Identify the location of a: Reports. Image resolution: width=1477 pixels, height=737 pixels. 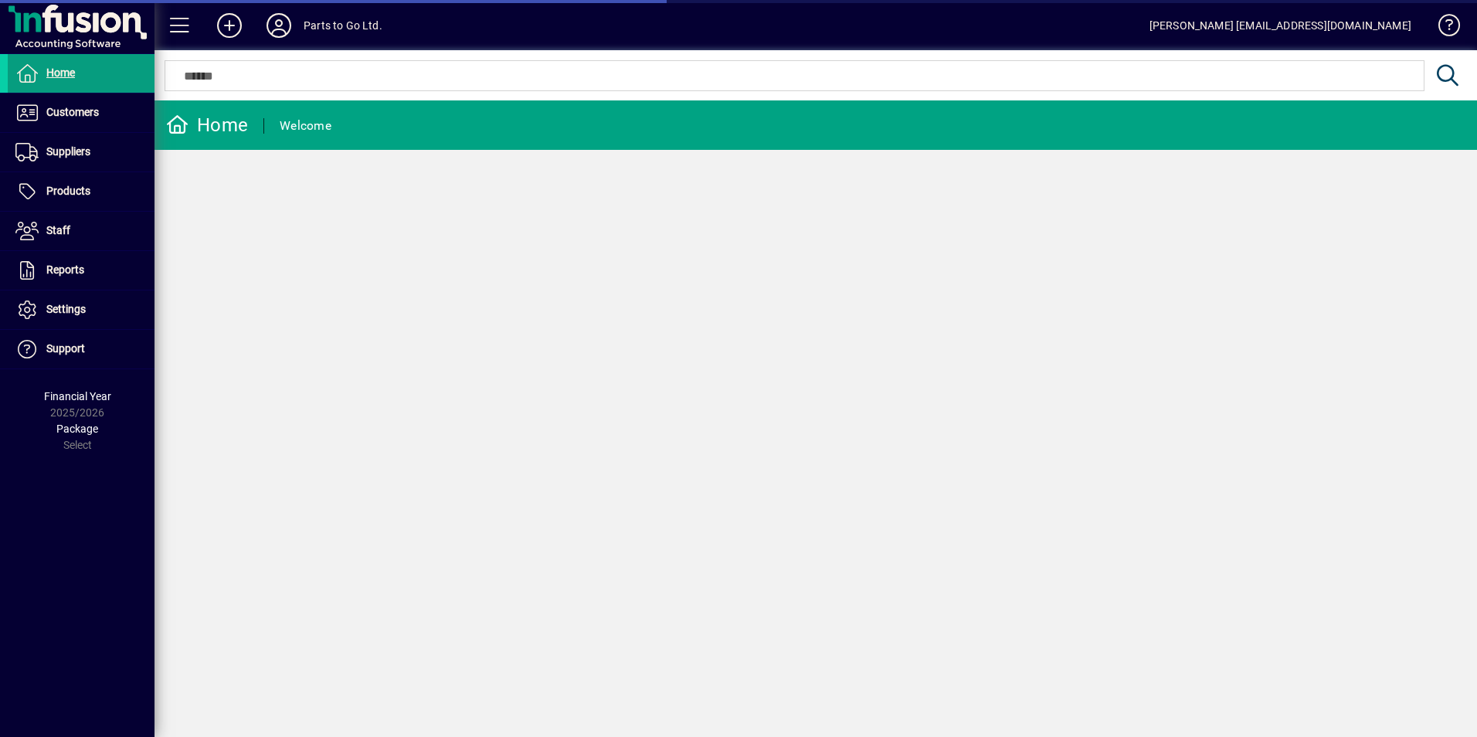
(81, 270).